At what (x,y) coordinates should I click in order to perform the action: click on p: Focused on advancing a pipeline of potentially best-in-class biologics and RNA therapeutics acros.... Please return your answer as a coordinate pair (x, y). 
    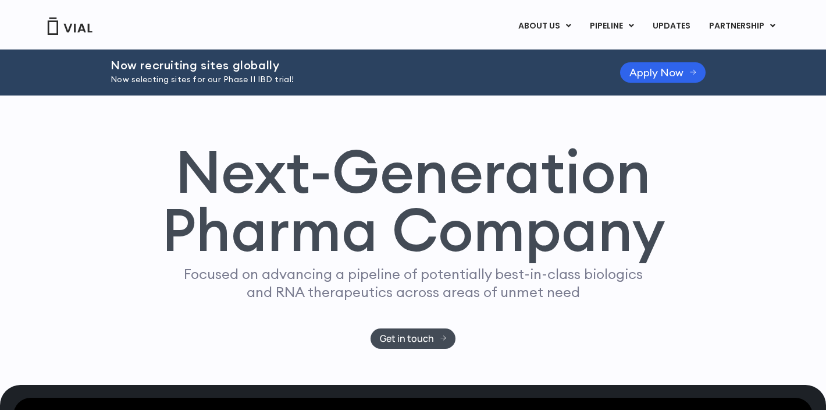
    Looking at the image, I should click on (413, 283).